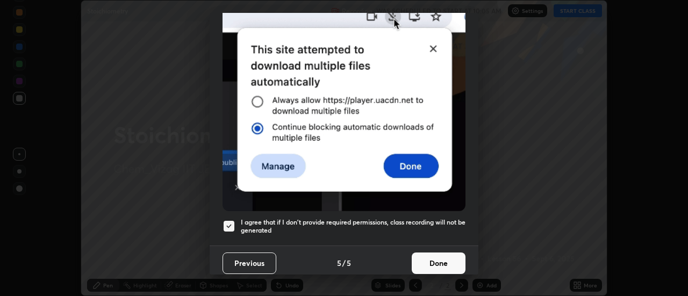 This screenshot has height=296, width=688. What do you see at coordinates (439, 263) in the screenshot?
I see `button: Done` at bounding box center [439, 263].